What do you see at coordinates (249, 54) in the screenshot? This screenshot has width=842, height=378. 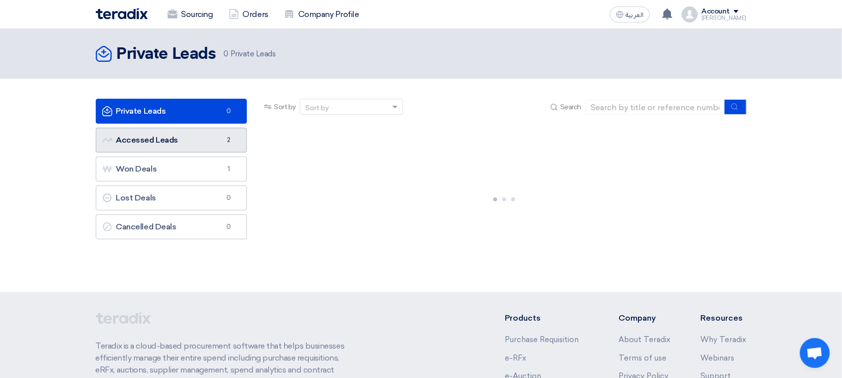 I see `span: Private Leads` at bounding box center [249, 54].